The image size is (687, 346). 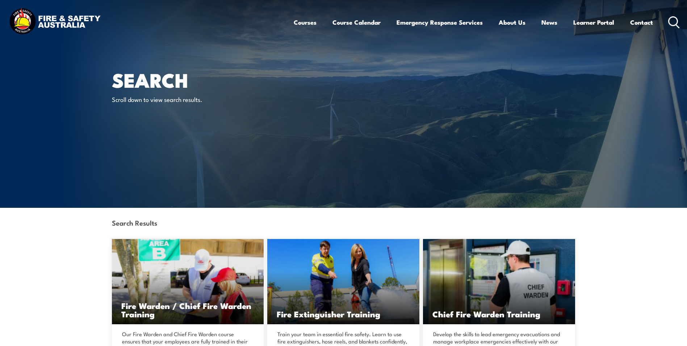 I want to click on a: News, so click(x=550, y=22).